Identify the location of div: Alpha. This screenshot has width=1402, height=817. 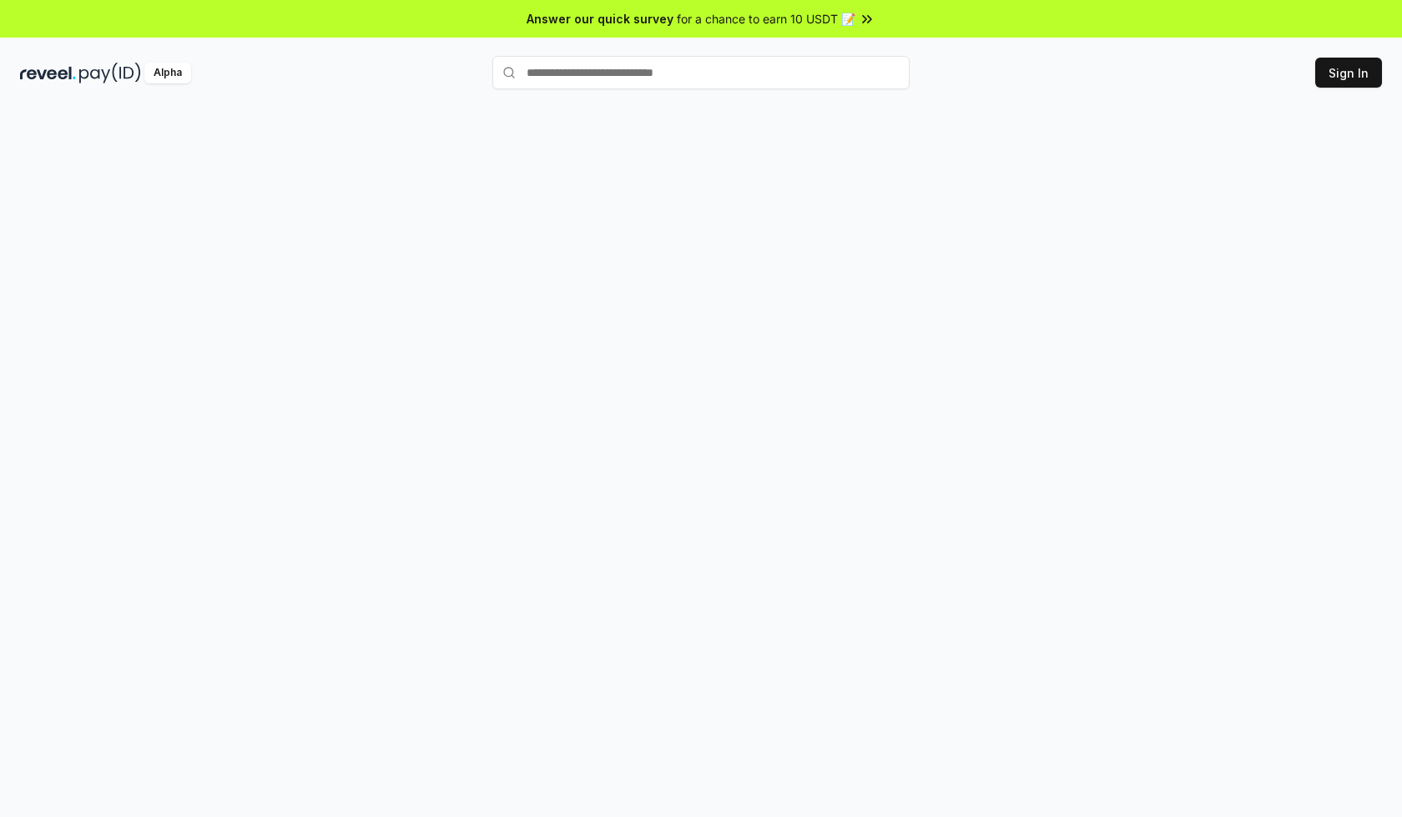
(168, 73).